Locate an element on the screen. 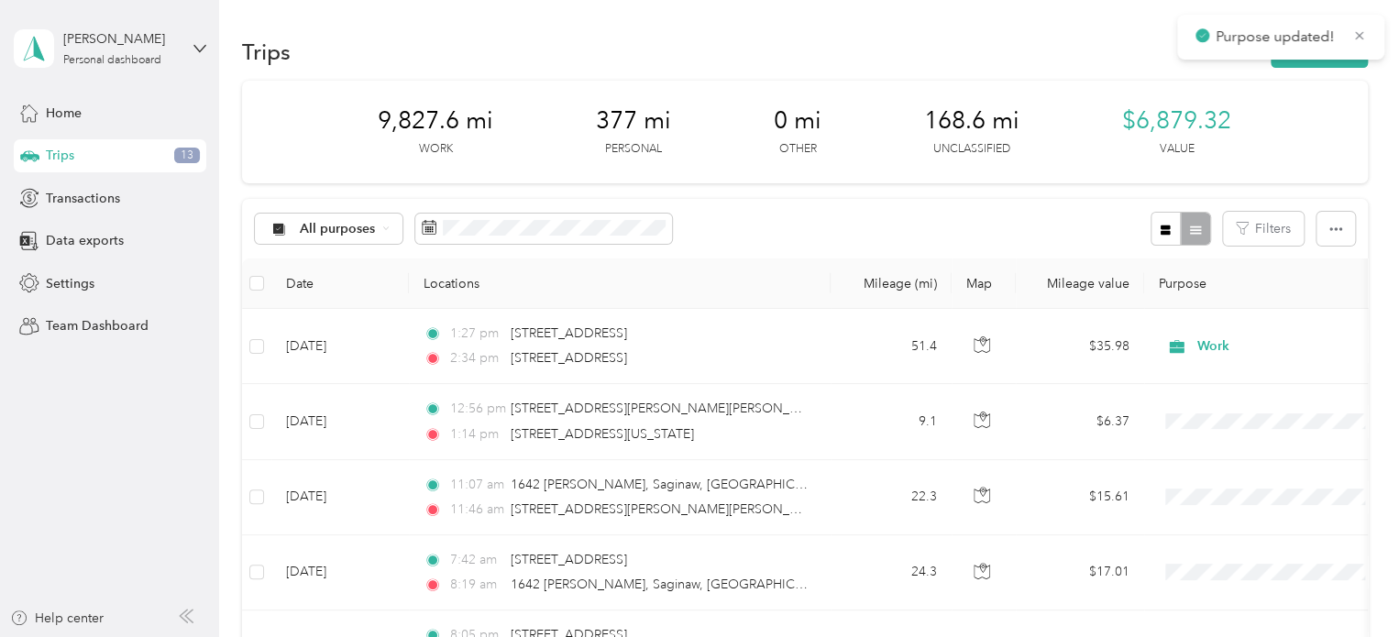  span: Settings is located at coordinates (70, 283).